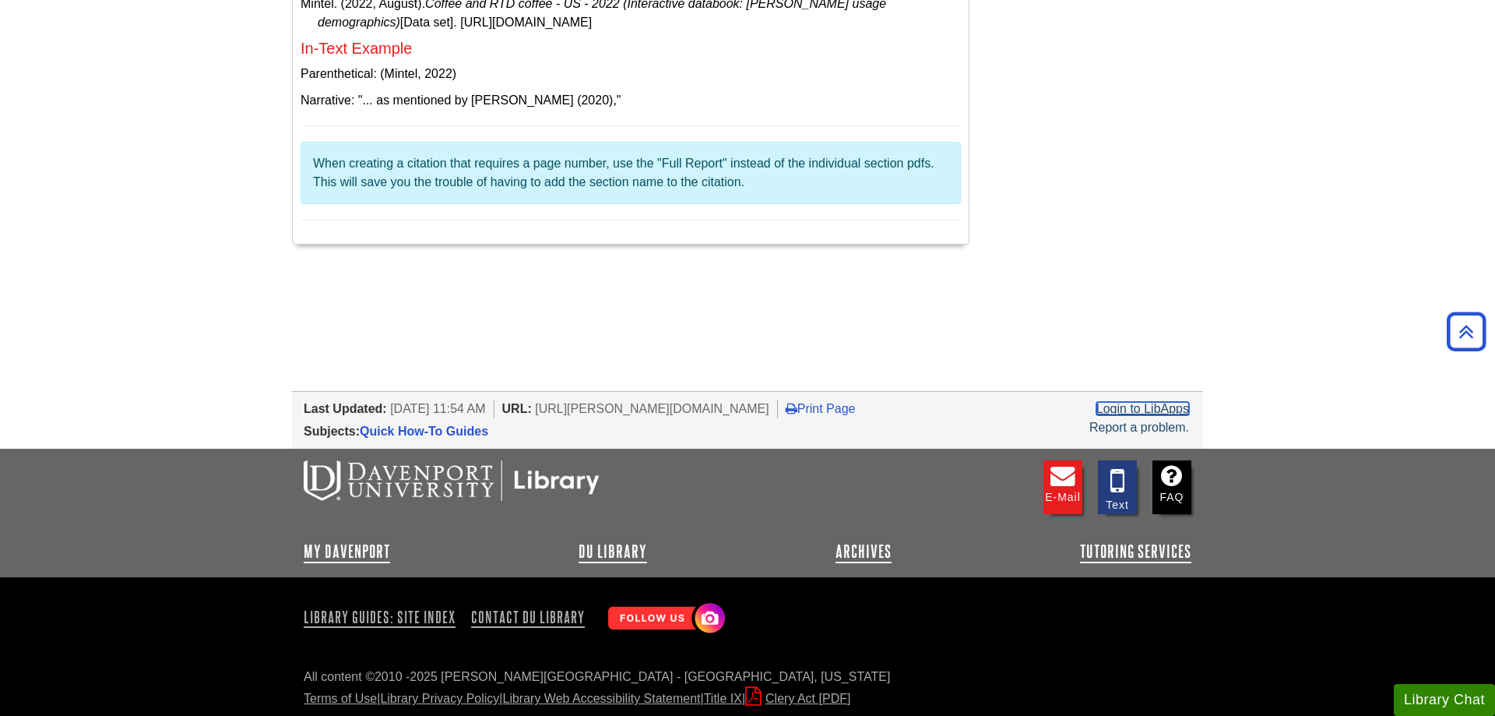  I want to click on a: Back to Top, so click(1467, 331).